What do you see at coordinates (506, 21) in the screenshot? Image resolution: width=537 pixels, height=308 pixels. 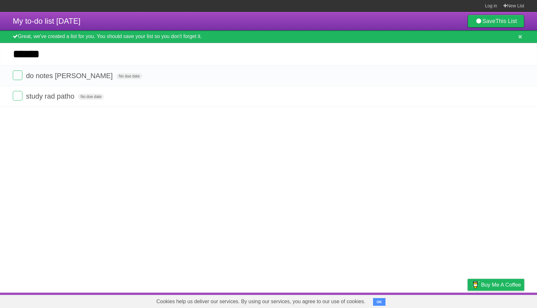 I see `b: This List` at bounding box center [506, 21].